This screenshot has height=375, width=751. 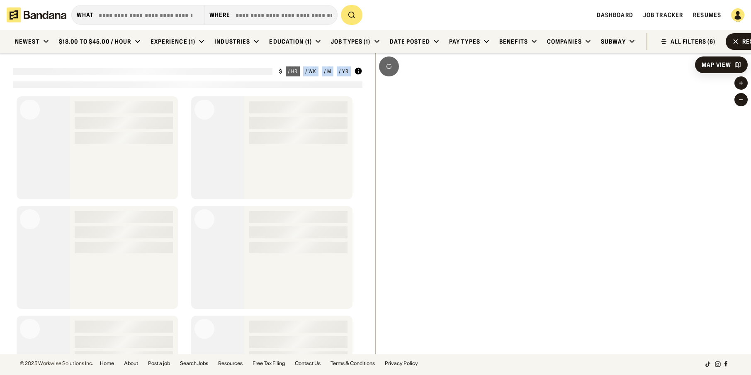 What do you see at coordinates (269, 363) in the screenshot?
I see `a: Free Tax Filing` at bounding box center [269, 363].